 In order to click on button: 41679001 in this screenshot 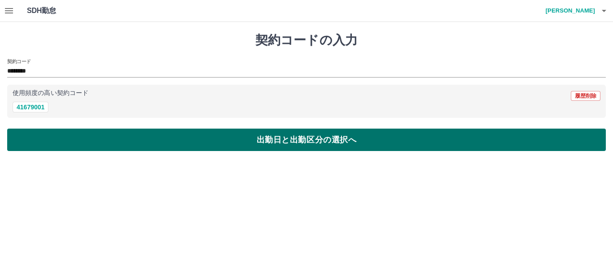, I will do `click(31, 107)`.